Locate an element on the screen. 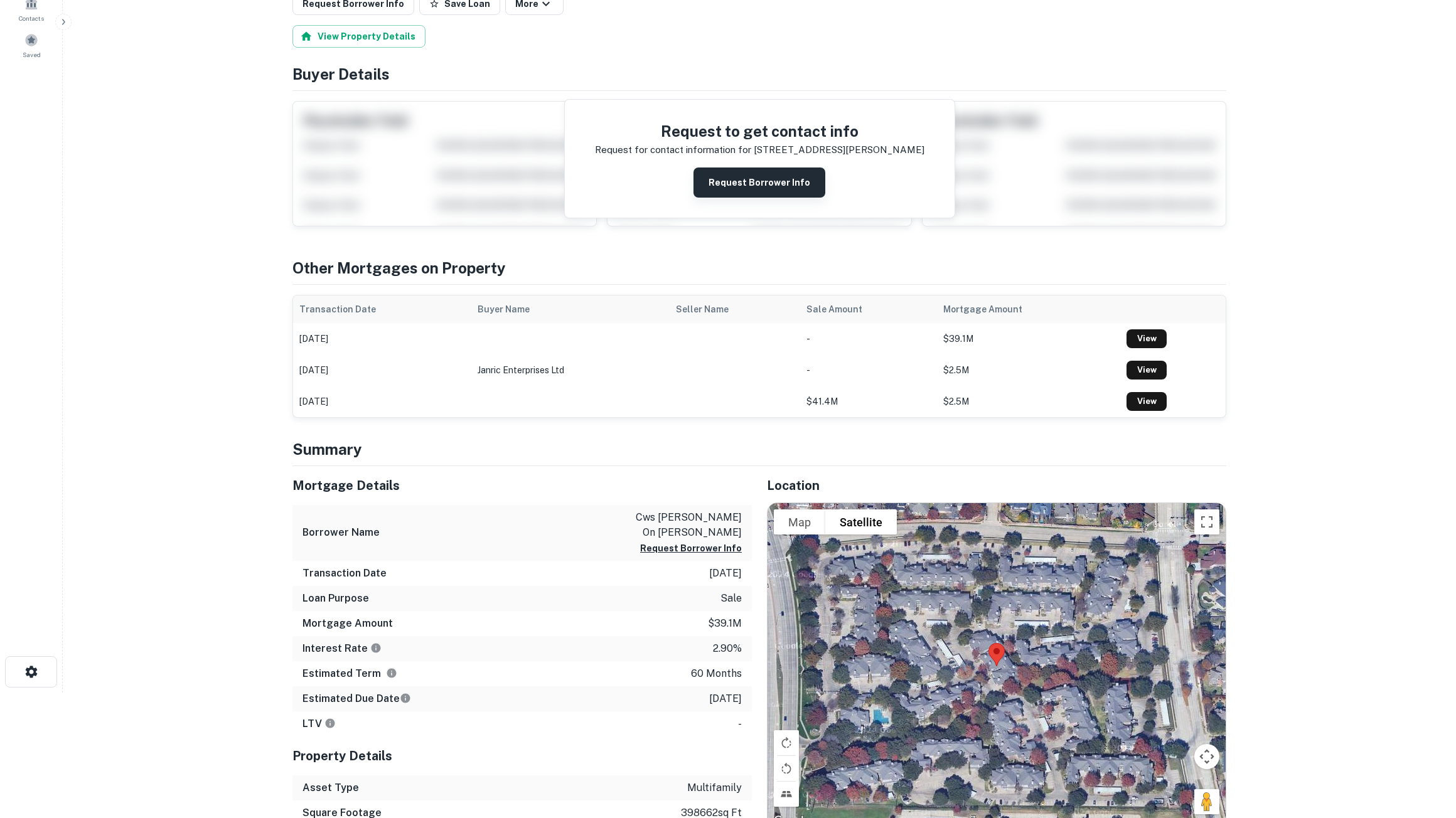 The width and height of the screenshot is (1456, 818). button: Show street map is located at coordinates (800, 522).